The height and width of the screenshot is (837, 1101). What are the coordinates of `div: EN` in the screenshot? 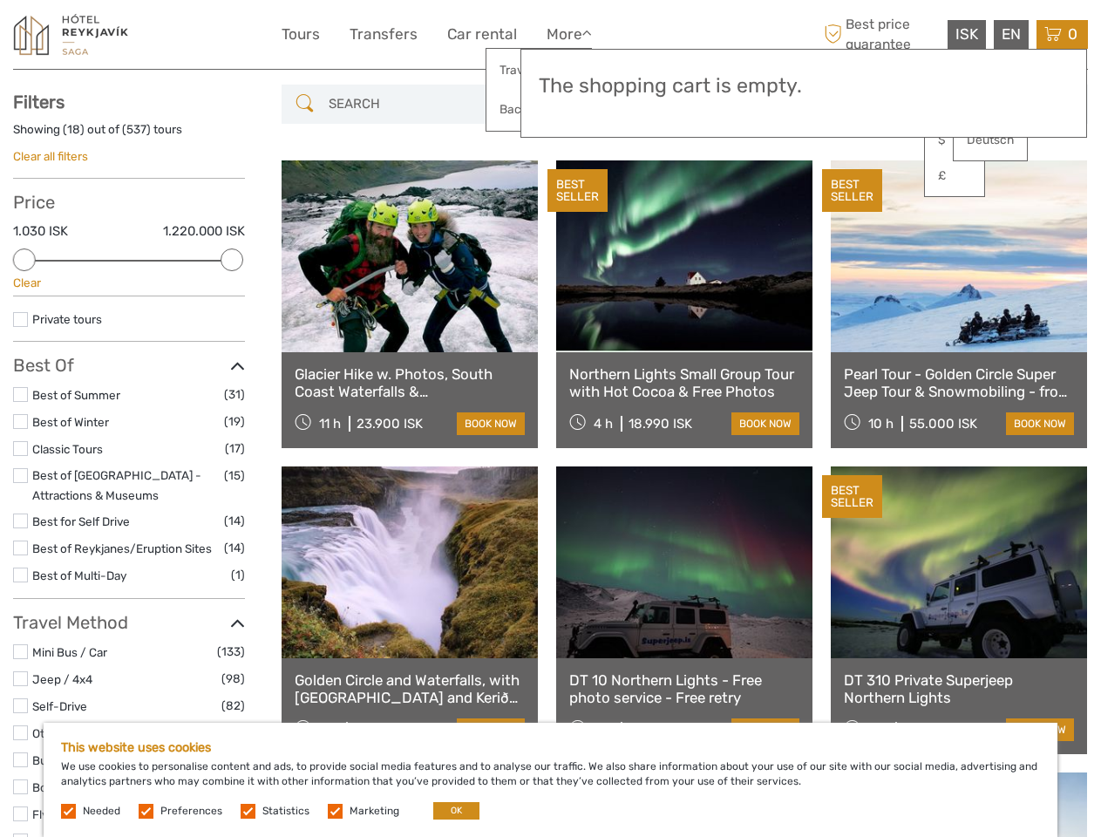 It's located at (1011, 34).